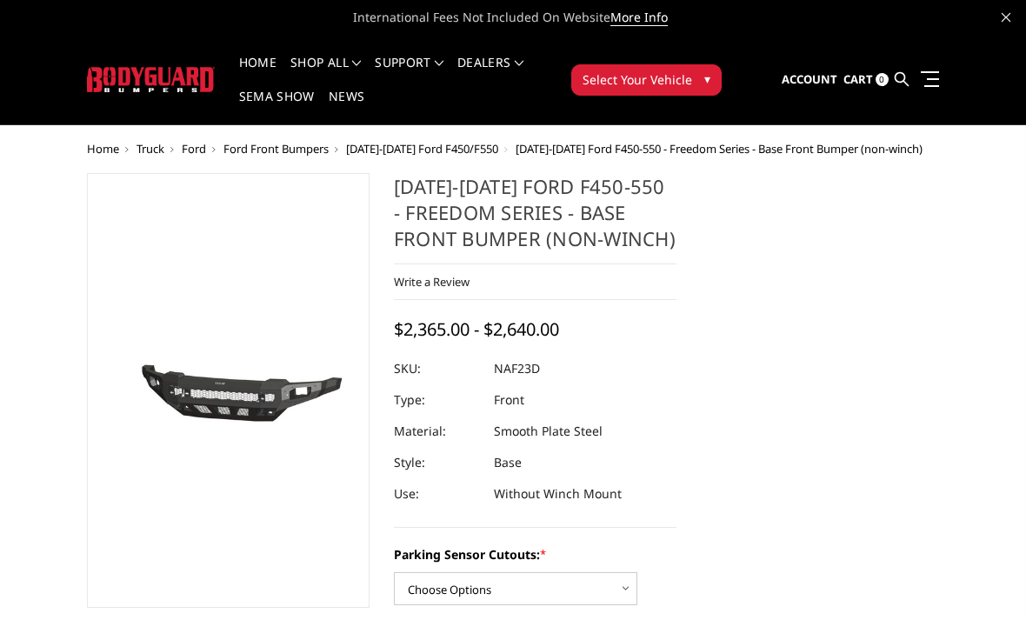 Image resolution: width=1026 pixels, height=620 pixels. I want to click on a: Ford, so click(194, 149).